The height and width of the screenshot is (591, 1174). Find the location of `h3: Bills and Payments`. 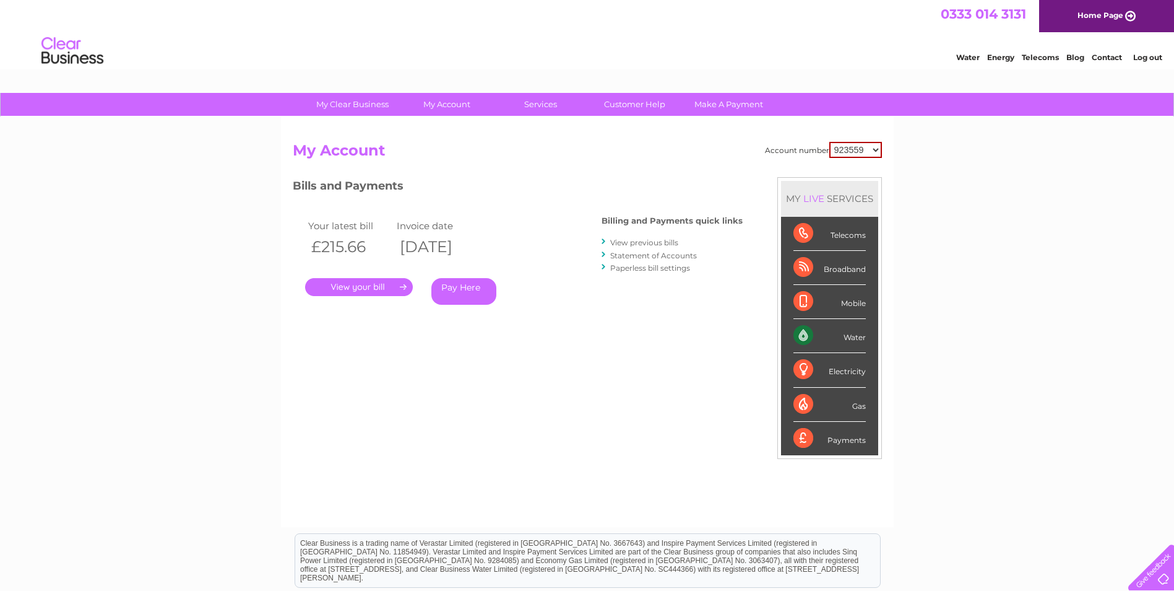

h3: Bills and Payments is located at coordinates (517, 188).